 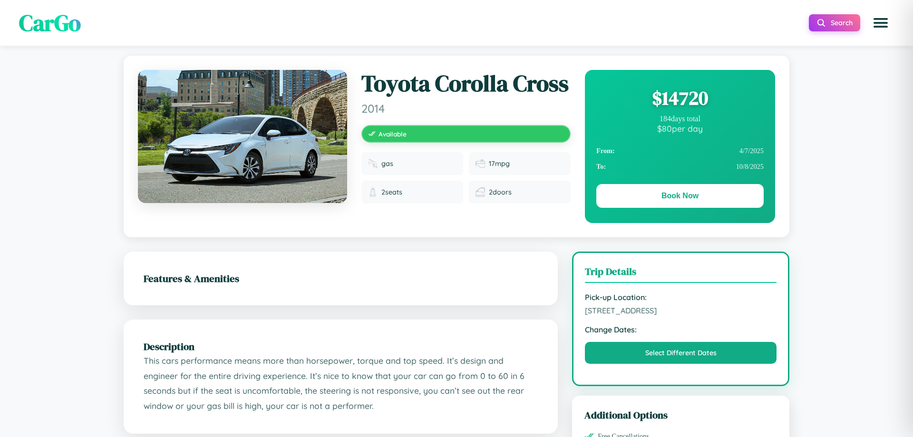 What do you see at coordinates (680, 329) in the screenshot?
I see `strong: Change Dates:` at bounding box center [680, 329].